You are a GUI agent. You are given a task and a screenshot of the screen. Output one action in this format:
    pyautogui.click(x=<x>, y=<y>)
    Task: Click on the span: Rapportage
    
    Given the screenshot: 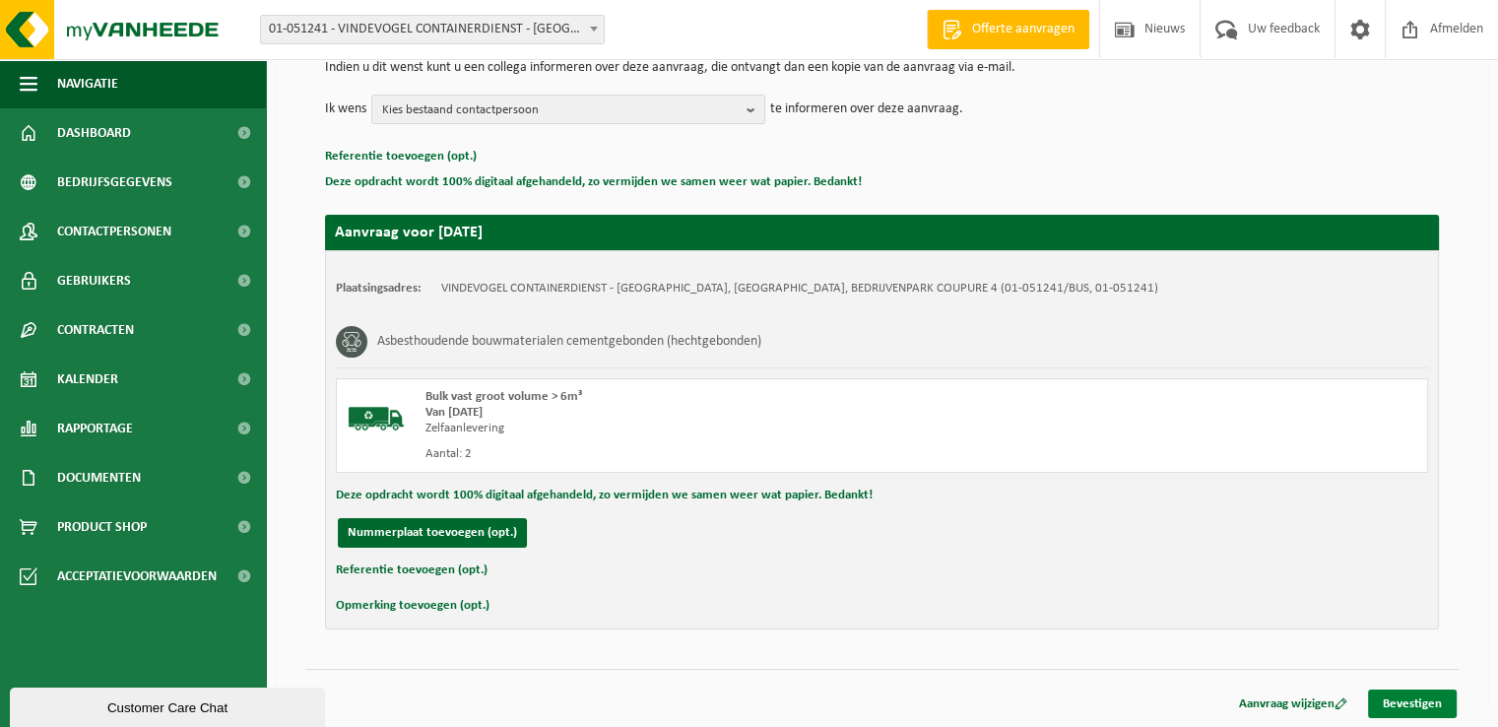 What is the action you would take?
    pyautogui.click(x=95, y=428)
    